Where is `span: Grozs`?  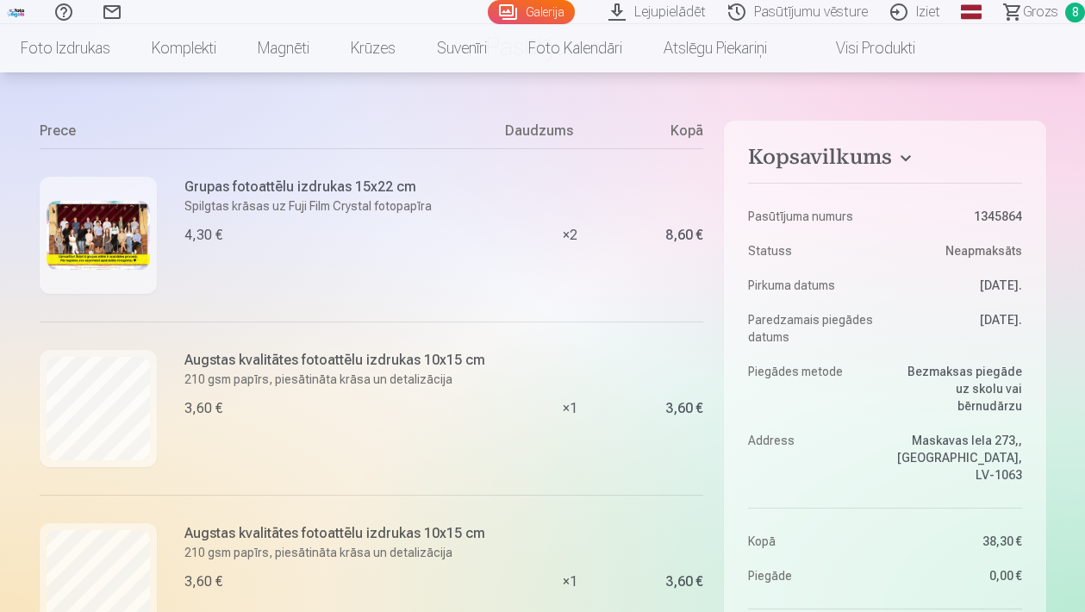 span: Grozs is located at coordinates (1041, 12).